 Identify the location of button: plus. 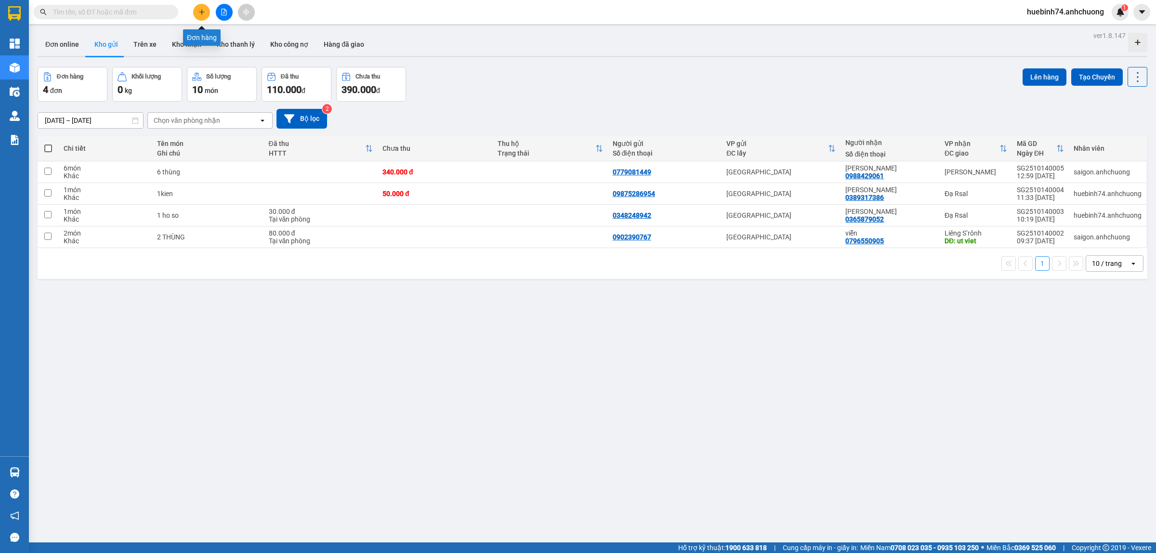
(201, 12).